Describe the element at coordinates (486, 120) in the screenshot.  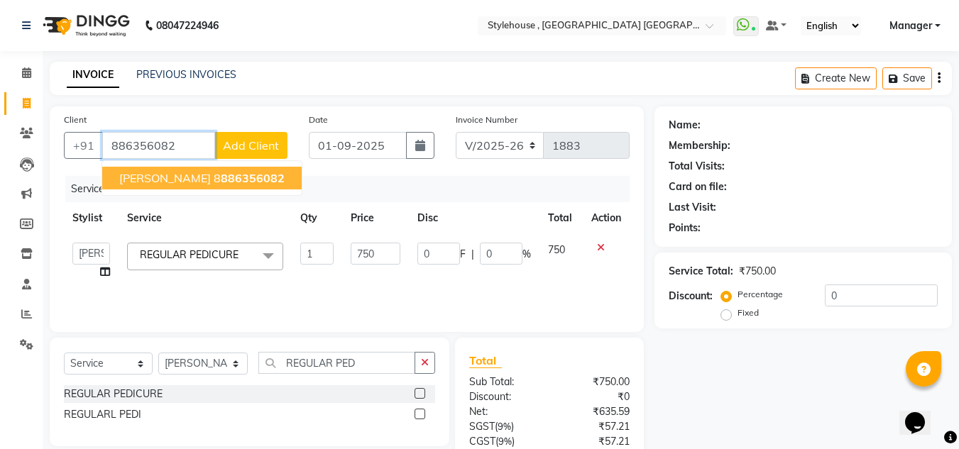
I see `label: Invoice Number` at that location.